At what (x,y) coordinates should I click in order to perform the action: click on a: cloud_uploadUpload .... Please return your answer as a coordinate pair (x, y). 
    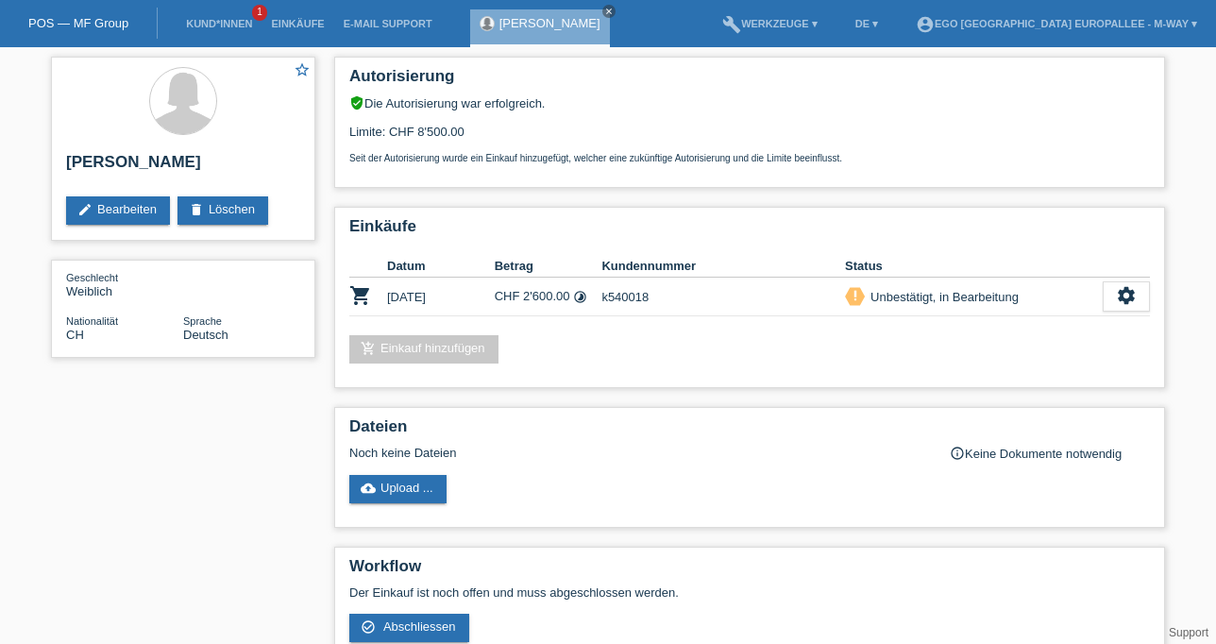
    Looking at the image, I should click on (398, 489).